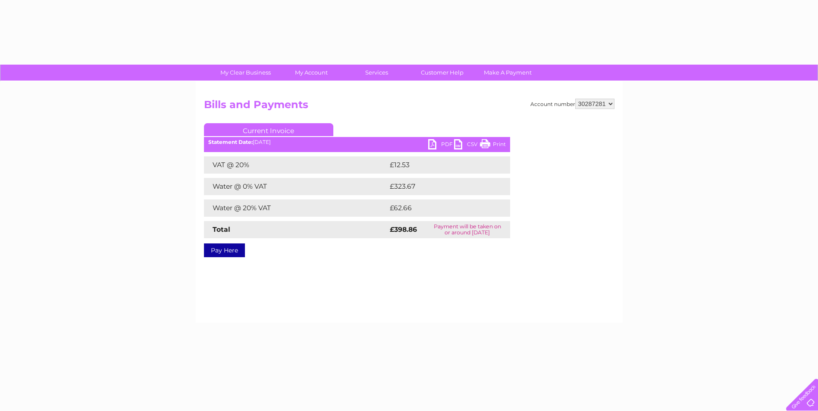 The height and width of the screenshot is (411, 818). Describe the element at coordinates (467, 145) in the screenshot. I see `a: CSV` at that location.